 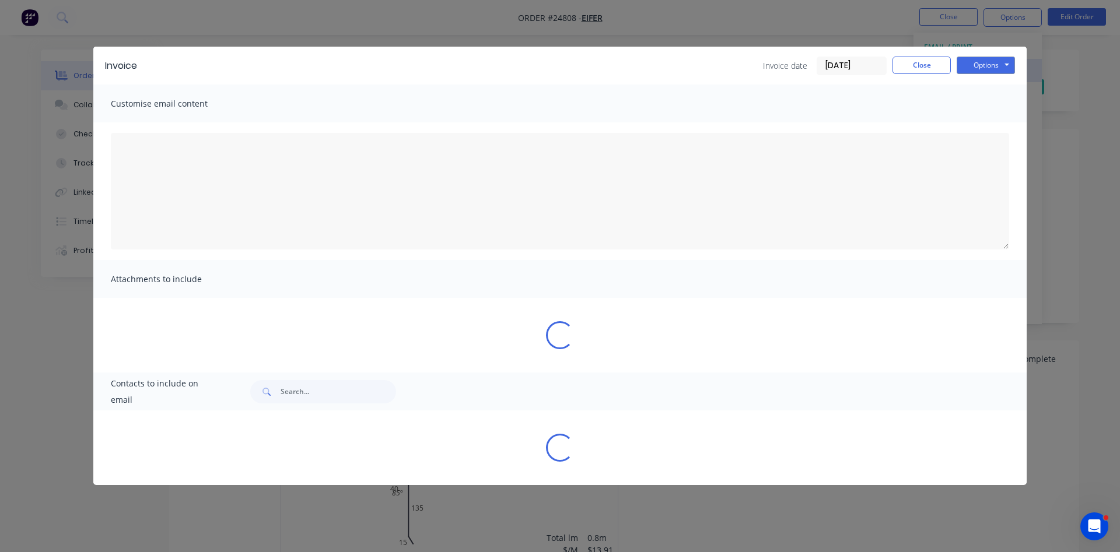 I want to click on div: Invoice, so click(x=121, y=66).